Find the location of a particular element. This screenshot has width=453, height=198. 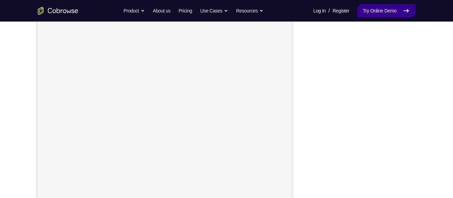

button: Product is located at coordinates (134, 11).